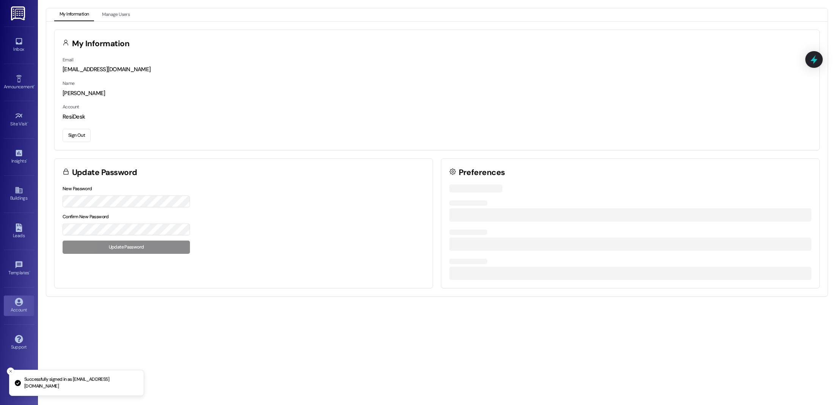  What do you see at coordinates (19, 45) in the screenshot?
I see `a: Inbox` at bounding box center [19, 45].